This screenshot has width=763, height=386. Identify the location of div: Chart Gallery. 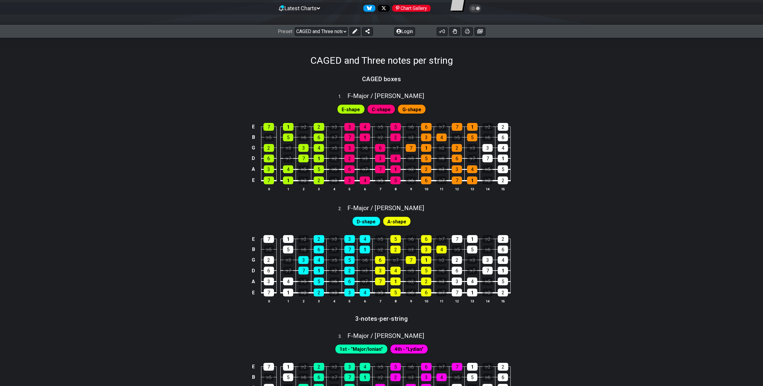
(412, 8).